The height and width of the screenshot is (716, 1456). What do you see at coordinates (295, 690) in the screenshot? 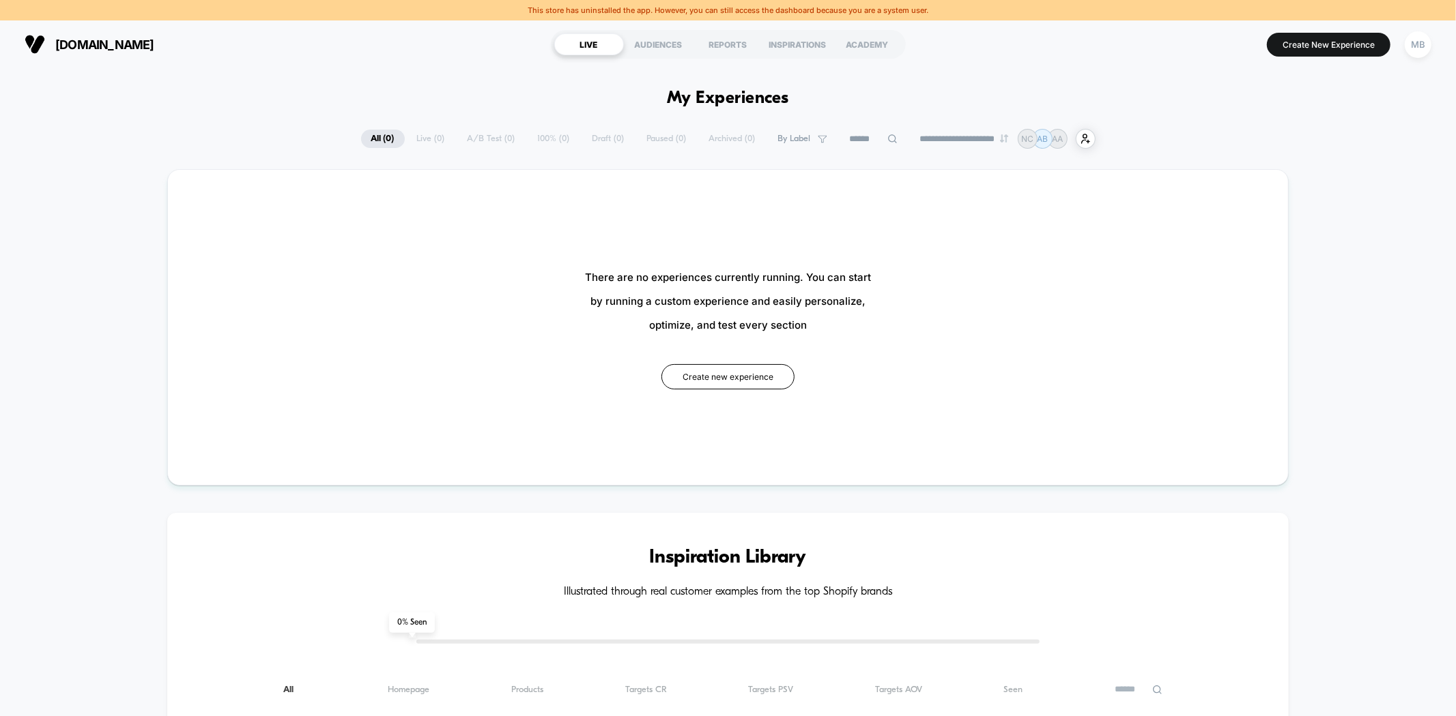
I see `span: All` at bounding box center [295, 690].